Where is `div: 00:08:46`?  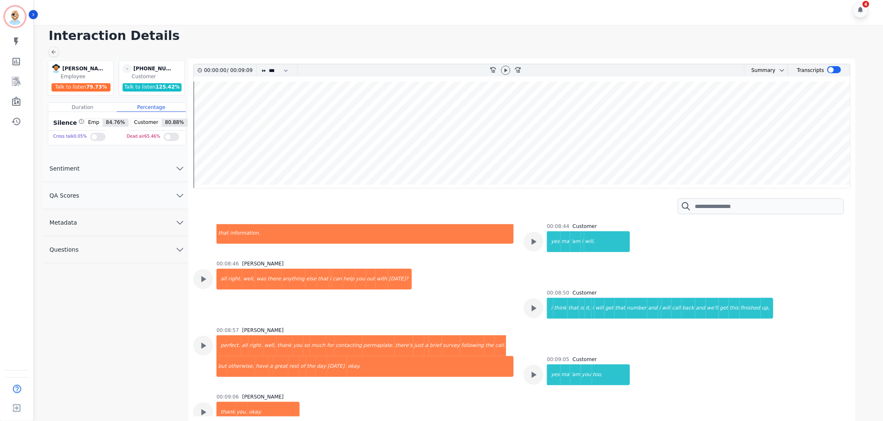
div: 00:08:46 is located at coordinates (228, 264).